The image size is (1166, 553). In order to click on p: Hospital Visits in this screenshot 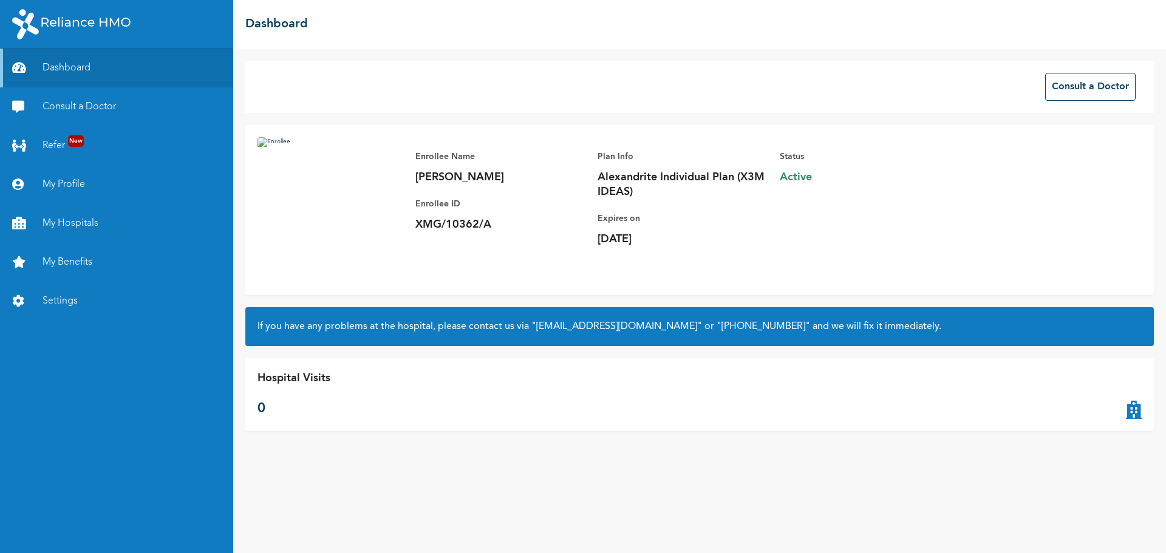, I will do `click(294, 378)`.